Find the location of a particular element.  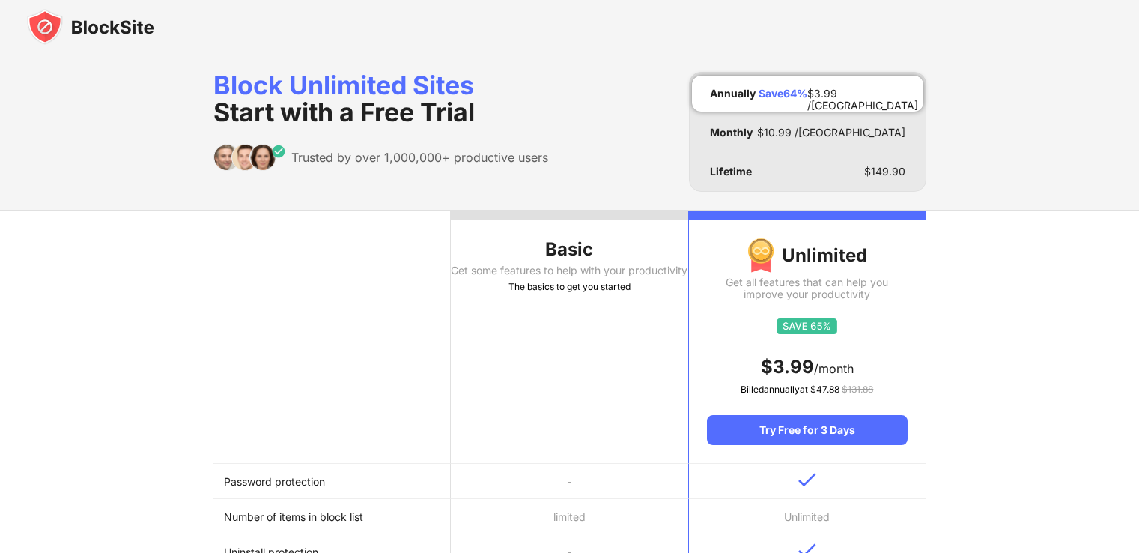

td: Unlimited is located at coordinates (807, 516).